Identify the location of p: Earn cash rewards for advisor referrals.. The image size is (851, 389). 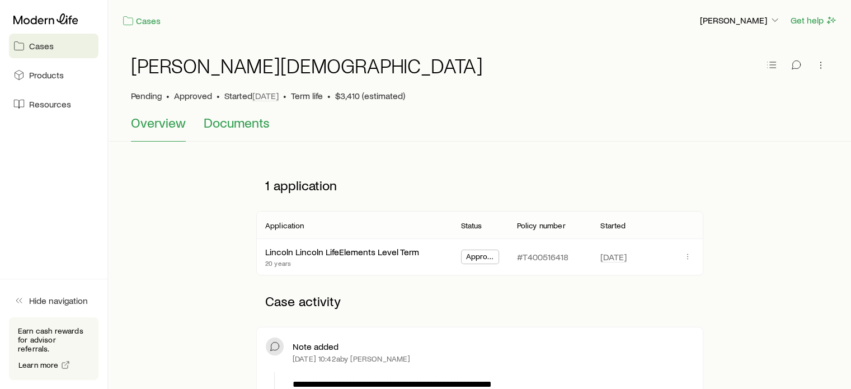
(54, 340).